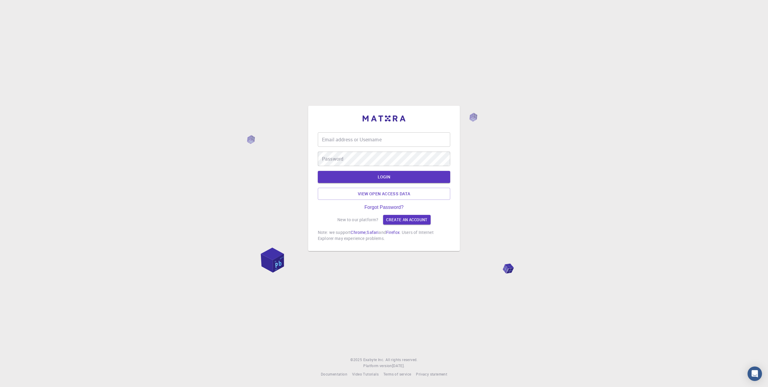  What do you see at coordinates (432, 374) in the screenshot?
I see `a: Privacy statement` at bounding box center [432, 374].